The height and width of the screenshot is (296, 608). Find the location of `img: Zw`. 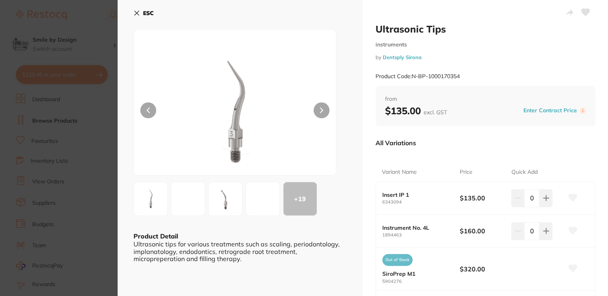

img: Zw is located at coordinates (225, 199).